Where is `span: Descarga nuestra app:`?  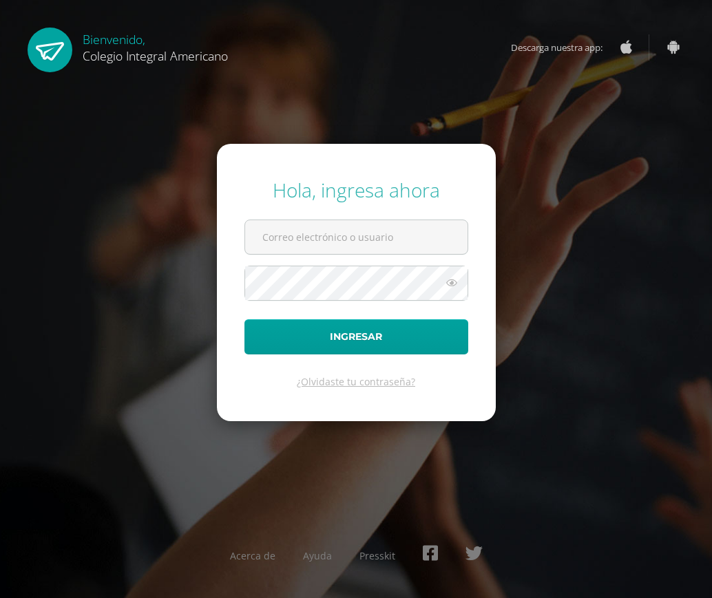
span: Descarga nuestra app: is located at coordinates (563, 48).